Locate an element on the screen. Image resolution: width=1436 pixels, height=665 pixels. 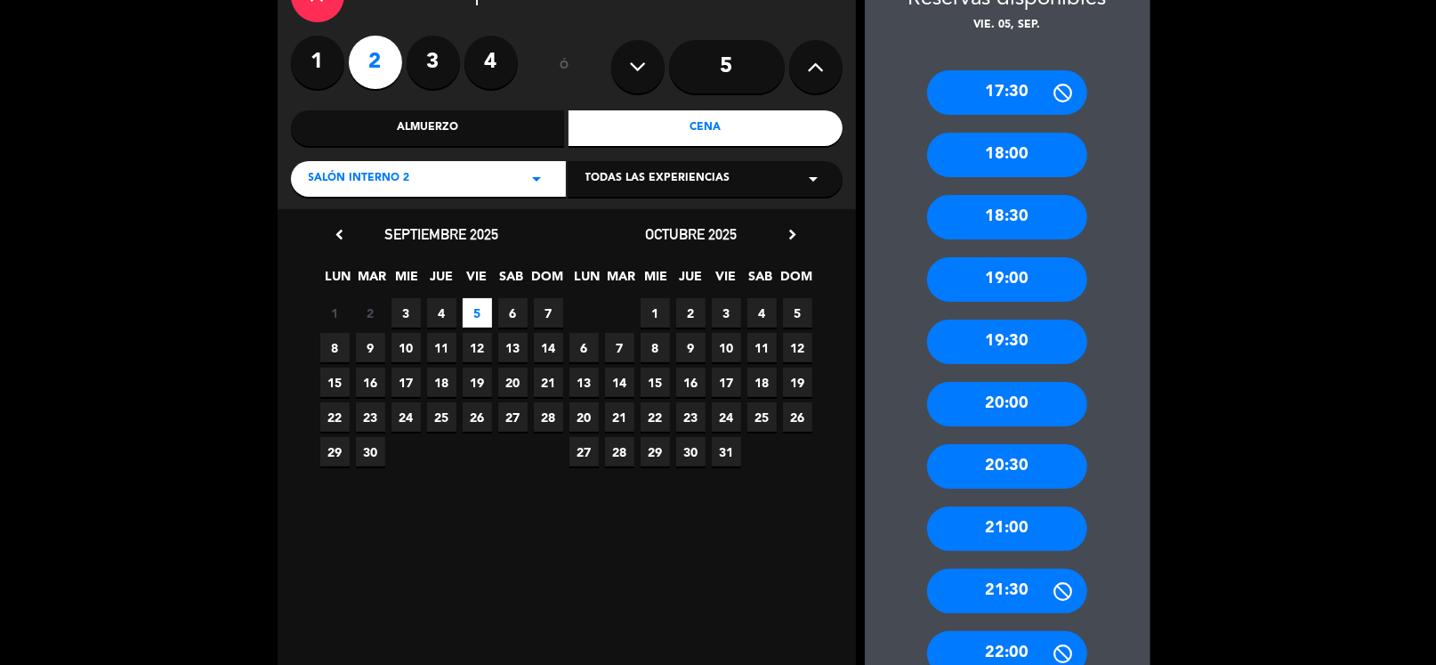
div: Almuerzo is located at coordinates (428, 128).